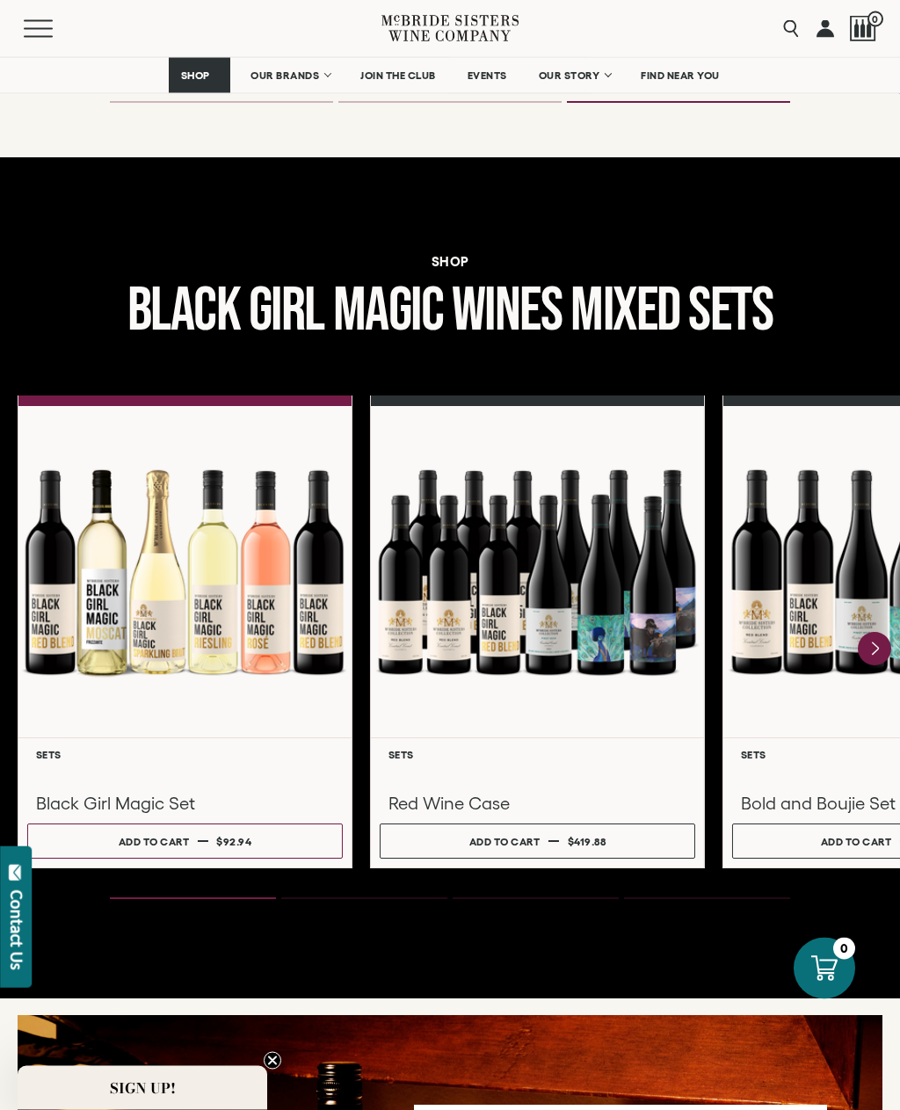 The width and height of the screenshot is (900, 1110). Describe the element at coordinates (625, 312) in the screenshot. I see `span: Mixed` at that location.